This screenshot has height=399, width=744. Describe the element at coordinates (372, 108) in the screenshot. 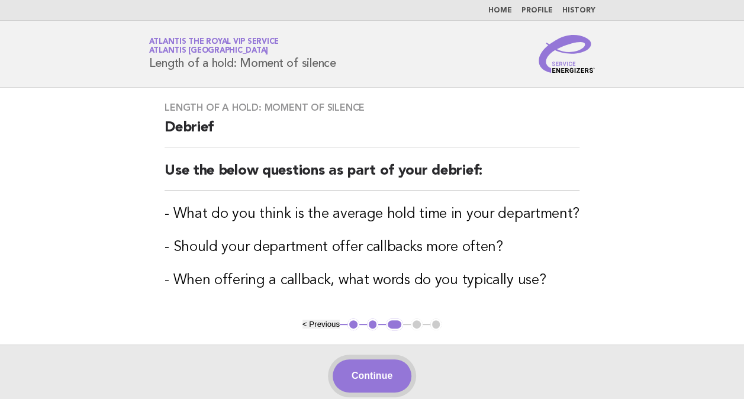

I see `h3: Length of a hold: Moment of silence` at that location.